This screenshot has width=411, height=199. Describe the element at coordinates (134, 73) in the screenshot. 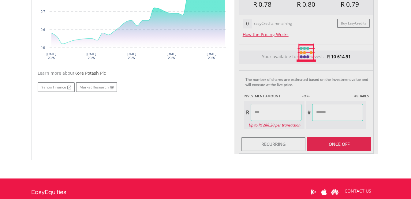

I see `div: Learn more about` at that location.